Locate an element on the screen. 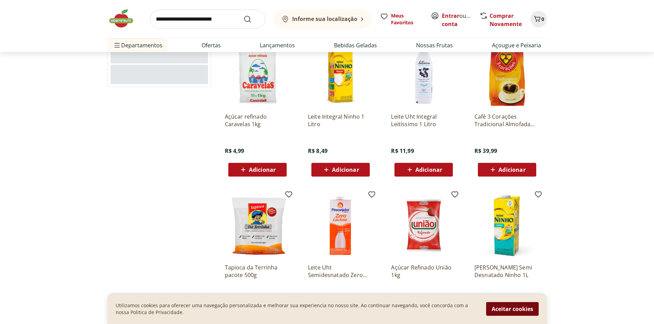  span: Departamentos is located at coordinates (138, 45).